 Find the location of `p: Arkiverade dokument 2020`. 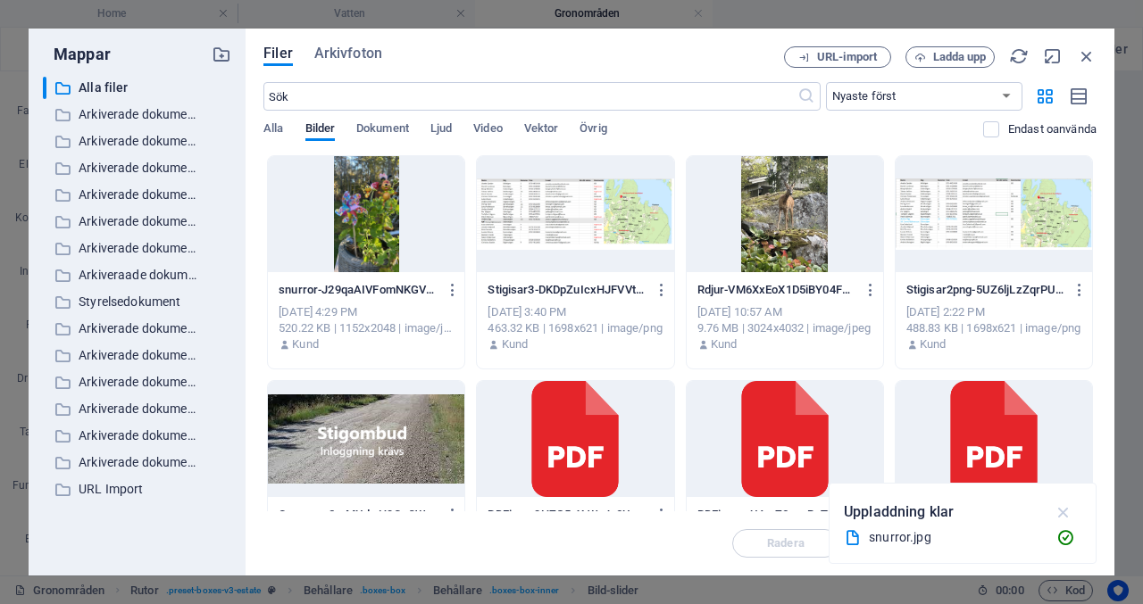

p: Arkiverade dokument 2020 is located at coordinates (138, 355).